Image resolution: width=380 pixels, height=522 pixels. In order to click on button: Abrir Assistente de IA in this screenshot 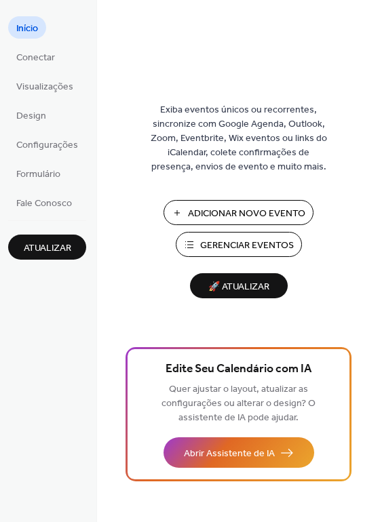, I will do `click(239, 452)`.